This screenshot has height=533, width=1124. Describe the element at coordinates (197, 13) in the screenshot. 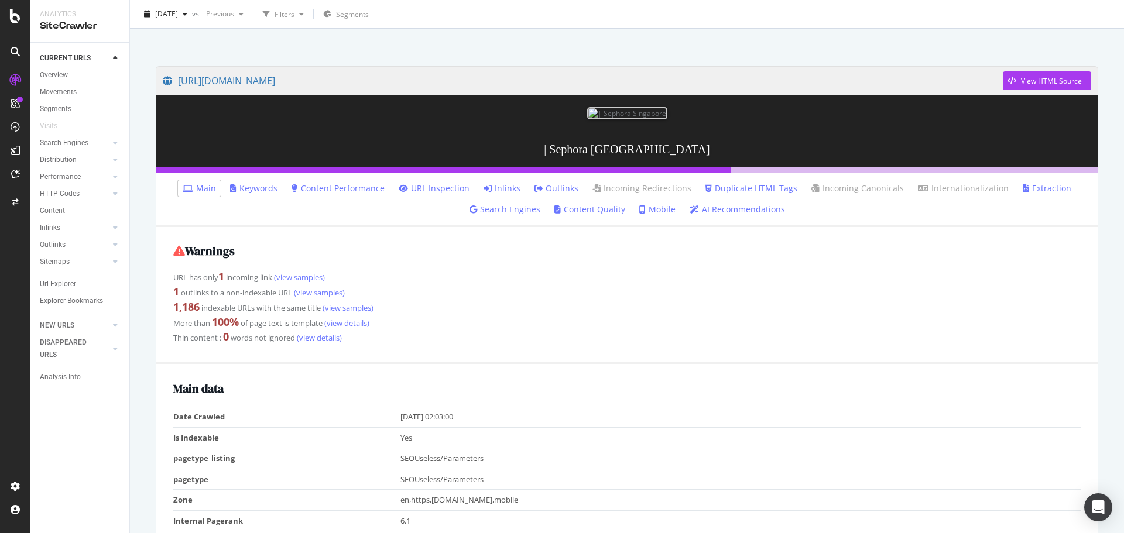

I see `span: vs` at that location.